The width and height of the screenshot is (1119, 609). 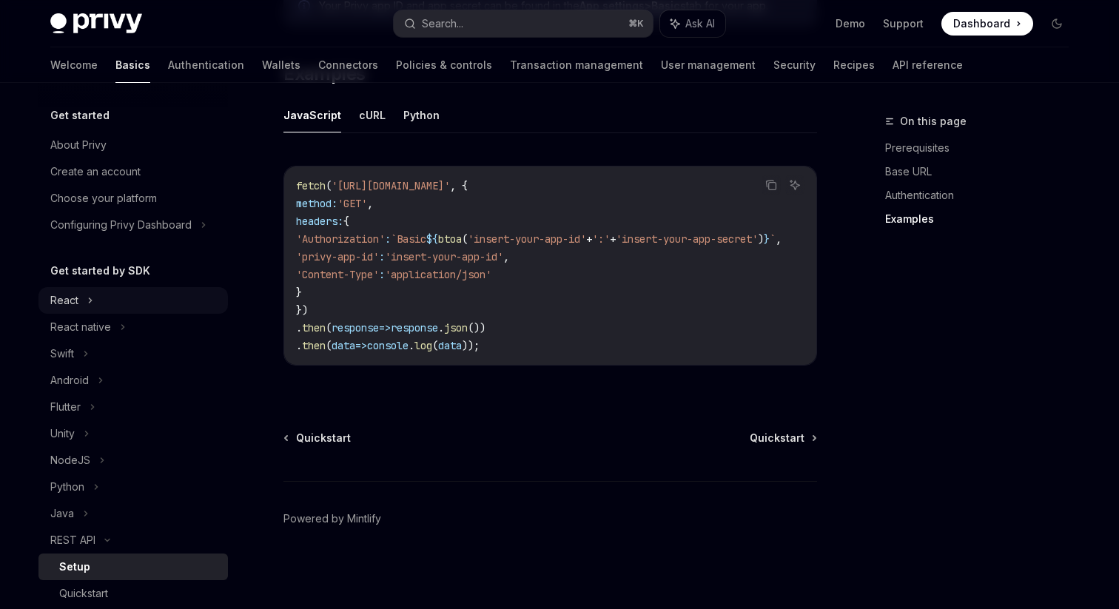 What do you see at coordinates (388, 346) in the screenshot?
I see `span: console` at bounding box center [388, 346].